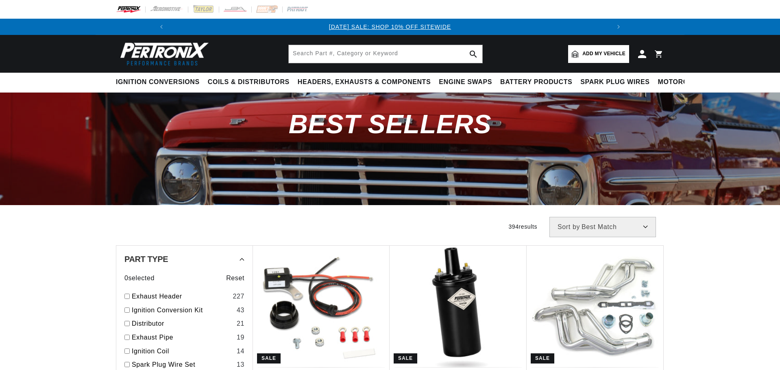 This screenshot has height=370, width=780. Describe the element at coordinates (248, 82) in the screenshot. I see `span: Coils & Distributors` at that location.